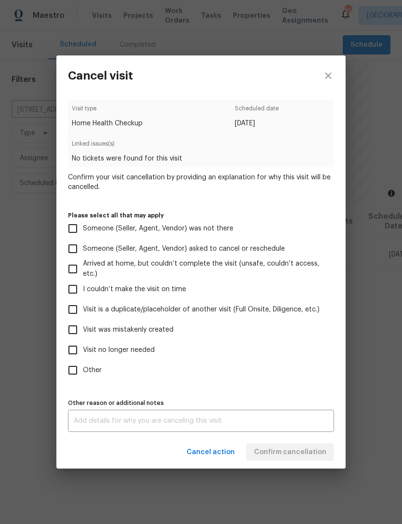 This screenshot has height=524, width=402. What do you see at coordinates (256, 111) in the screenshot?
I see `span: Scheduled date` at bounding box center [256, 111].